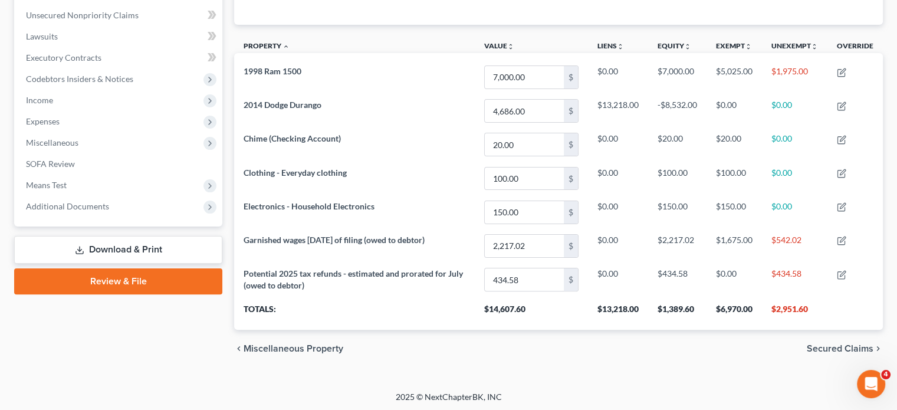 The width and height of the screenshot is (897, 410). What do you see at coordinates (795, 245) in the screenshot?
I see `td: $542.02` at bounding box center [795, 245].